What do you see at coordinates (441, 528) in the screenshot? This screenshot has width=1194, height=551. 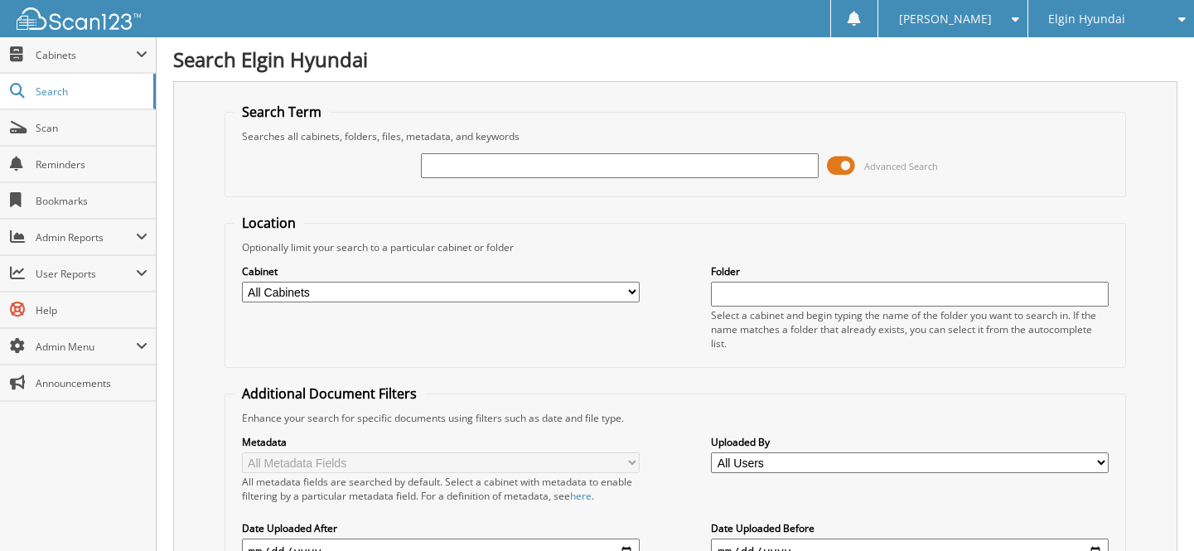 I see `label: Date Uploaded After` at bounding box center [441, 528].